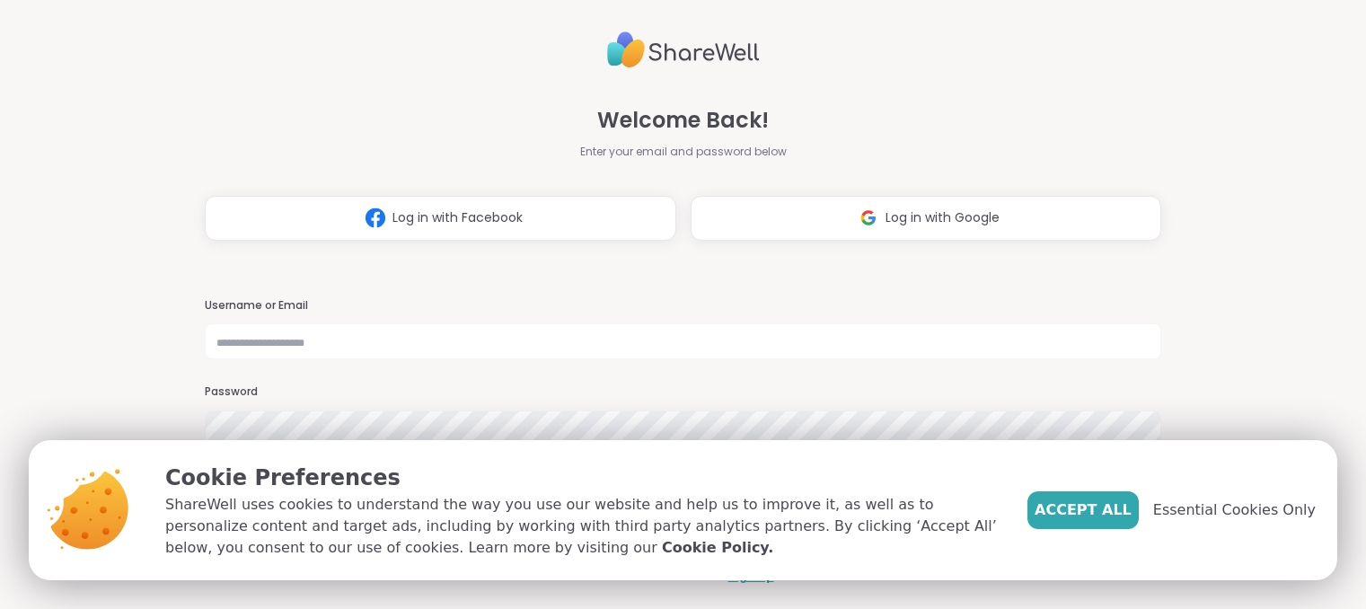 The height and width of the screenshot is (609, 1366). I want to click on button: Log in with Google, so click(926, 218).